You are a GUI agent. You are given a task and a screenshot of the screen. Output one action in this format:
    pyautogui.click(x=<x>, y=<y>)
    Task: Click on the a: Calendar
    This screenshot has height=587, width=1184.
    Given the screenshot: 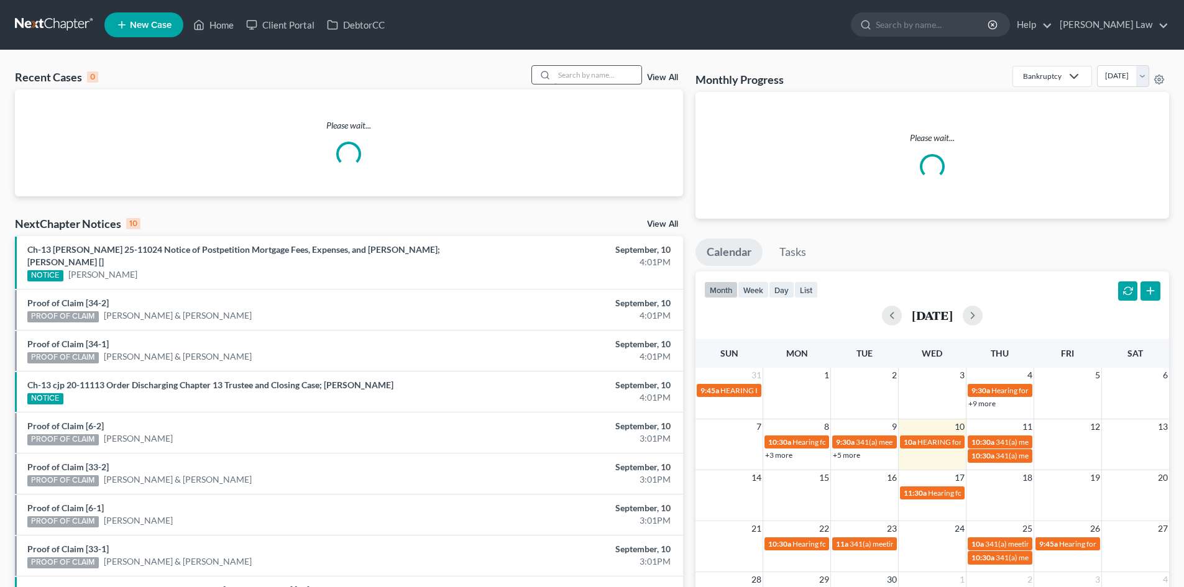 What is the action you would take?
    pyautogui.click(x=729, y=252)
    